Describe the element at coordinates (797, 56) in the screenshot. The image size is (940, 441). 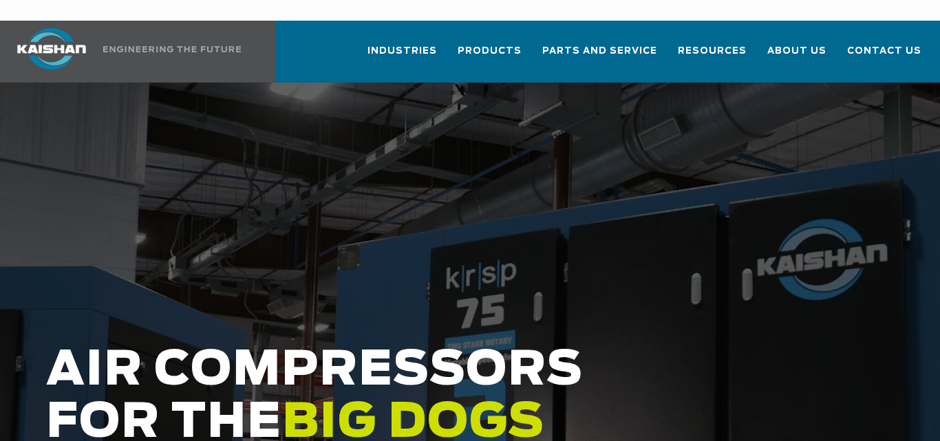
I see `a: About Us` at that location.